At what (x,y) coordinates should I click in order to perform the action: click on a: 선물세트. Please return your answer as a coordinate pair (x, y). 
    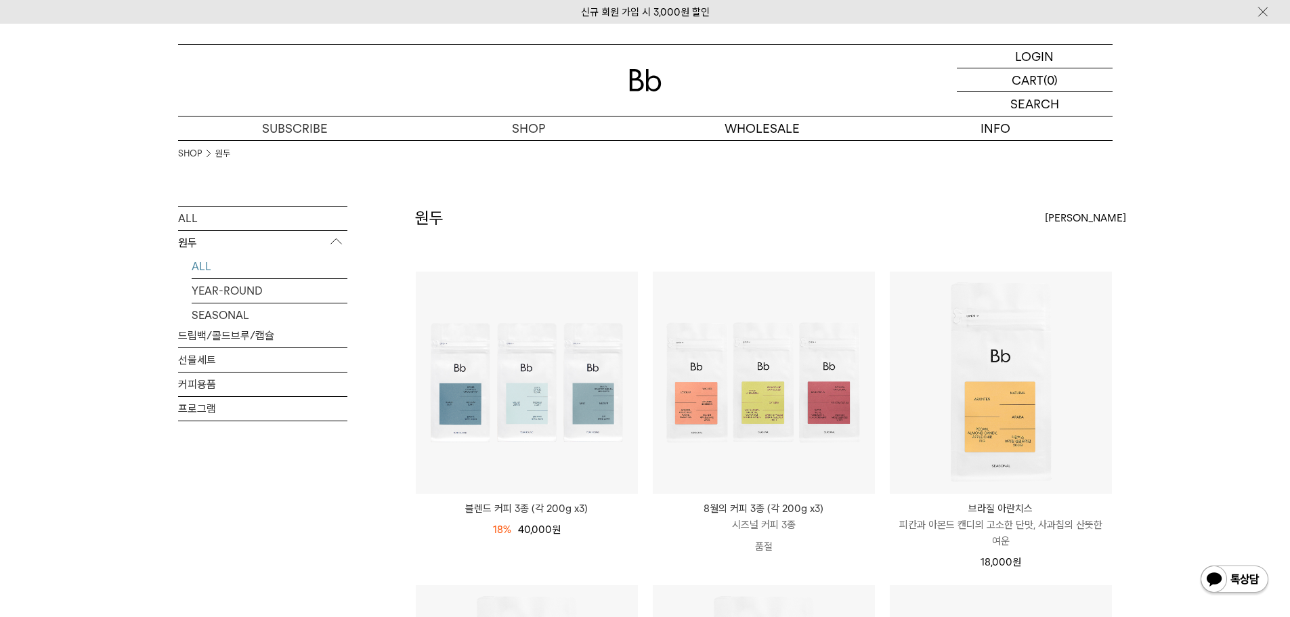
    Looking at the image, I should click on (263, 360).